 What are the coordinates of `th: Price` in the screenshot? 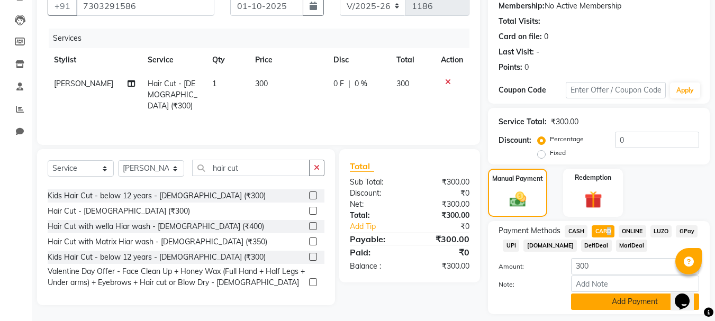 It's located at (288, 60).